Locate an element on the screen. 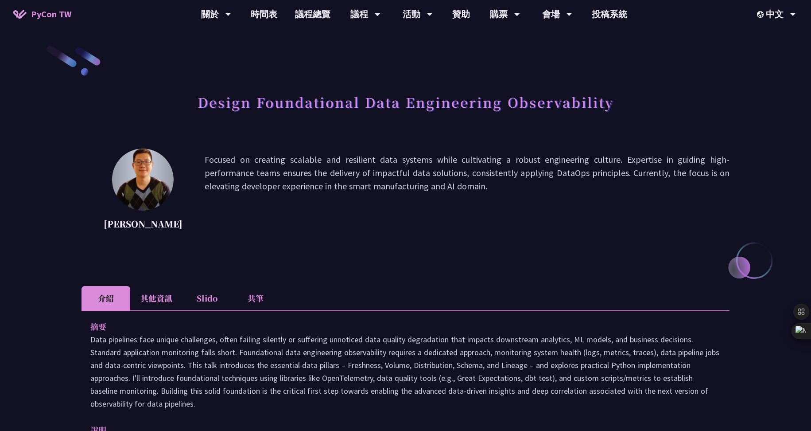 The height and width of the screenshot is (431, 811). p: 摘要 is located at coordinates (396, 326).